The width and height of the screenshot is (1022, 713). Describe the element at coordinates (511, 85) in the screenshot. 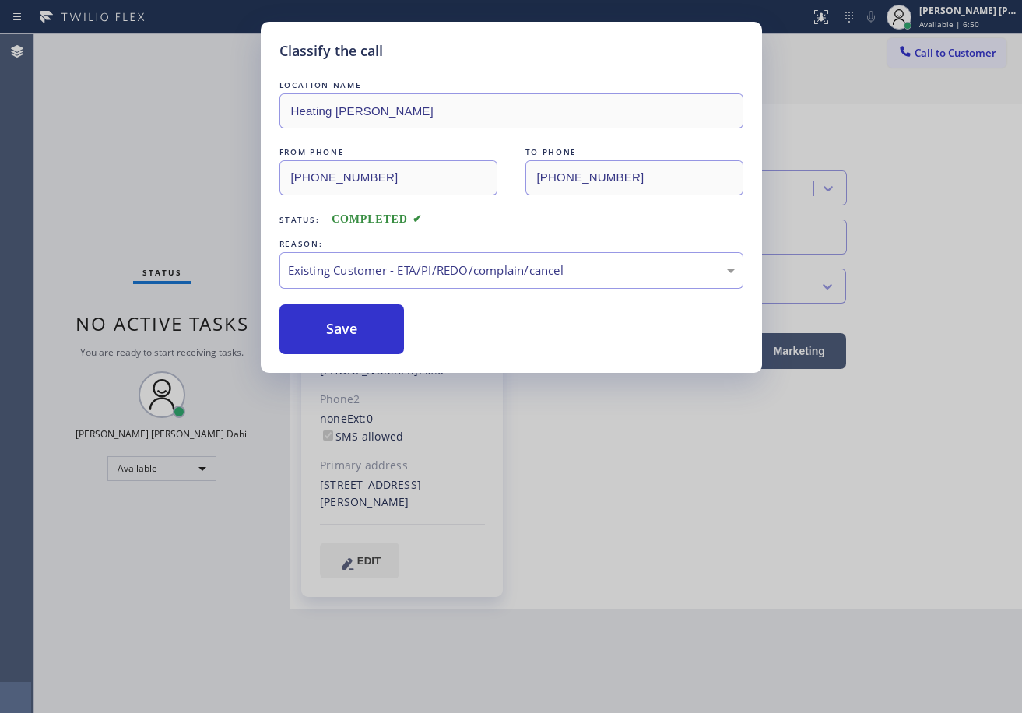

I see `div: LOCATION NAME` at that location.